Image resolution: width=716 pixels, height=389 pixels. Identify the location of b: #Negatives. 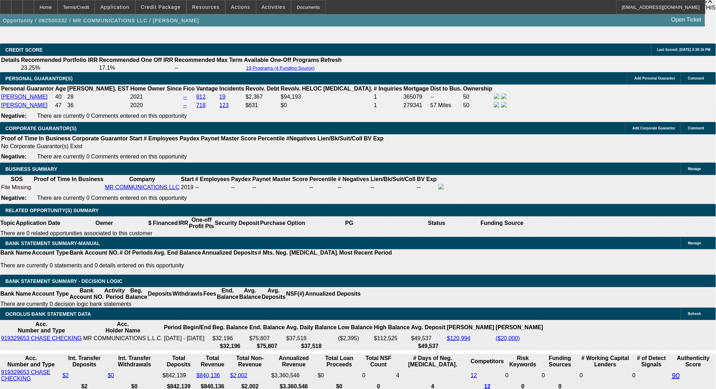
(301, 138).